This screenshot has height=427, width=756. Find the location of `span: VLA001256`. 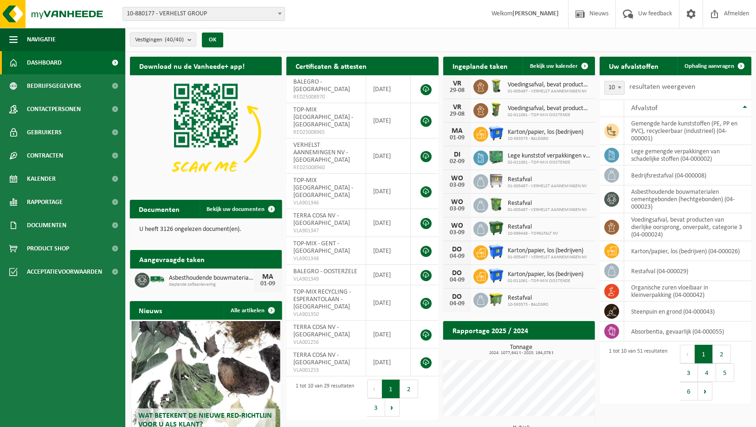

span: VLA001256 is located at coordinates (326, 342).